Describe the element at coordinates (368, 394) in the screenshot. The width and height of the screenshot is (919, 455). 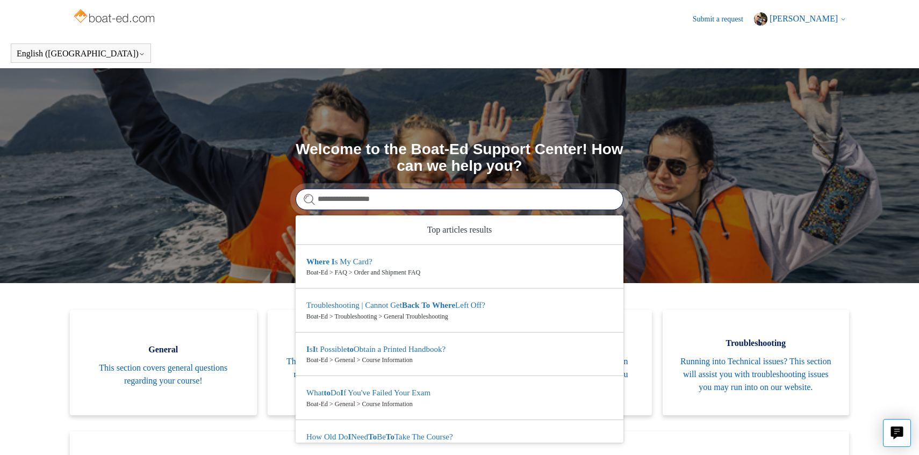
I see `zd-autocomplete-title-multibrand: Suggested result 4 What to Do If You've Failed Your Exam` at that location.